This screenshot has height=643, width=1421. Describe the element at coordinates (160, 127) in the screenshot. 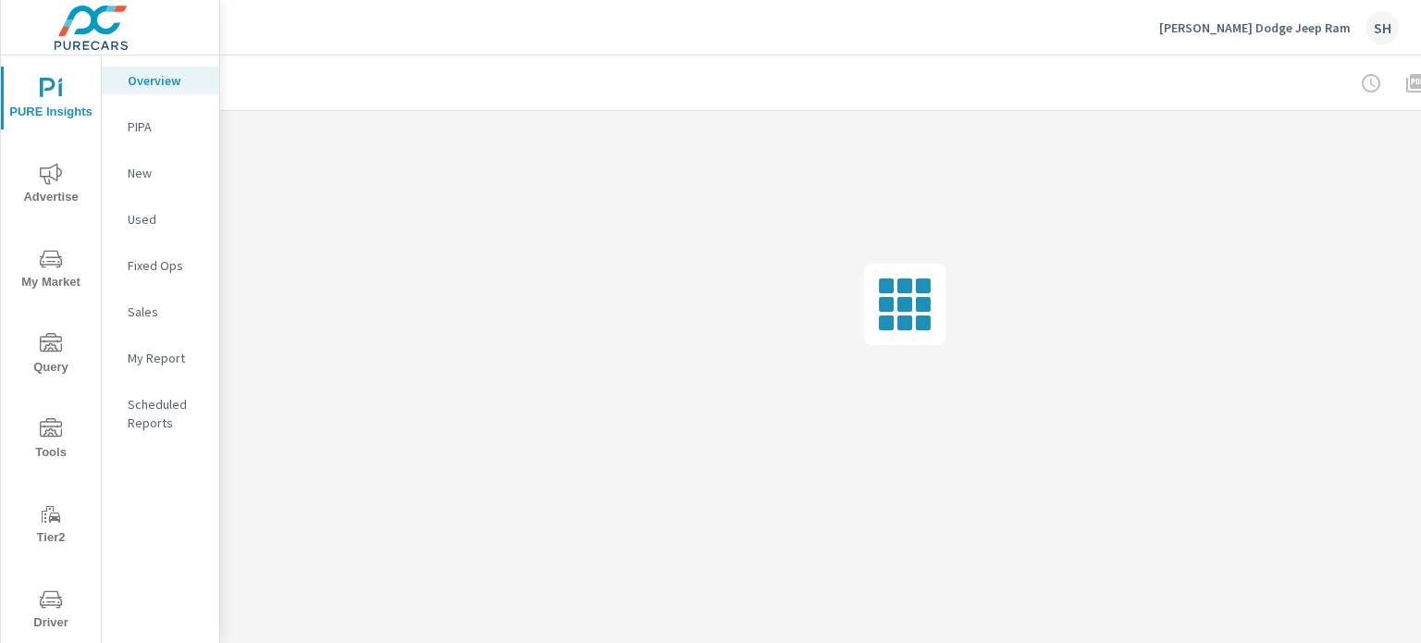

I see `div: PIPA` at that location.